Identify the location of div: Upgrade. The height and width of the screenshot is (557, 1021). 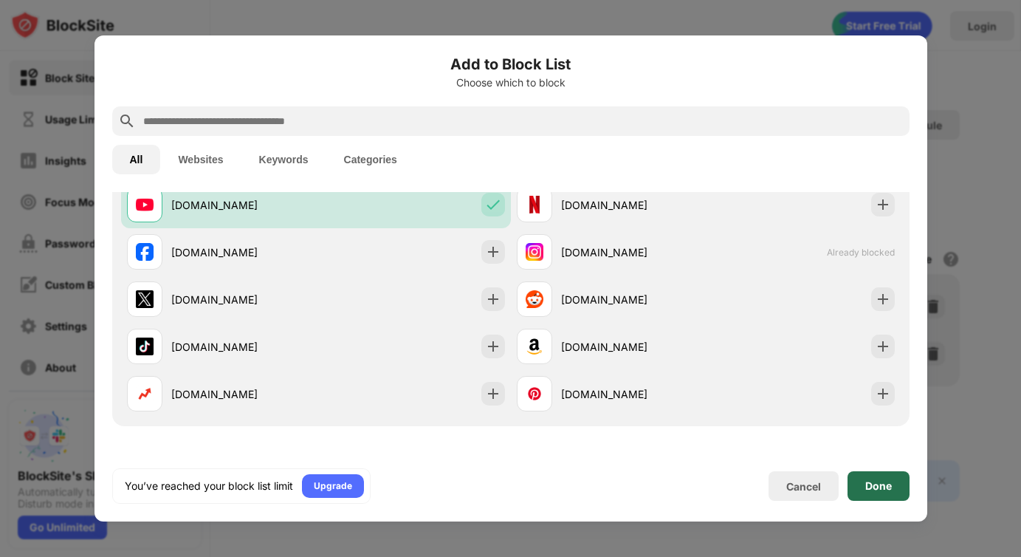
(333, 486).